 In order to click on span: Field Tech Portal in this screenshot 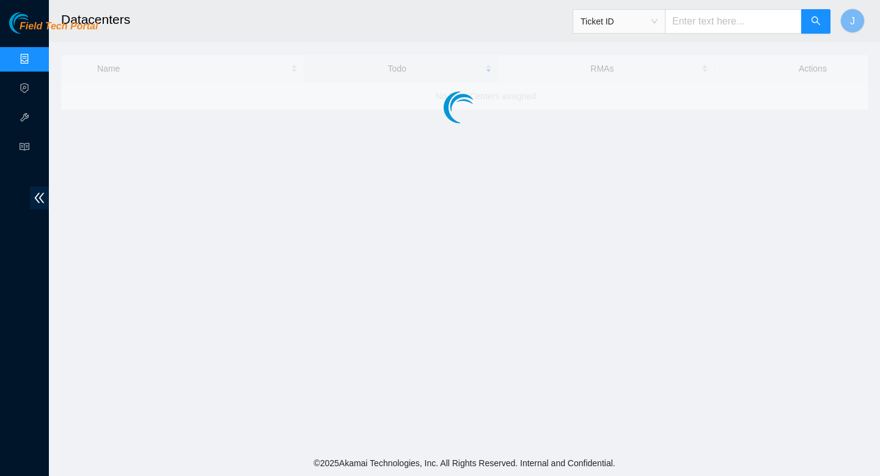, I will do `click(59, 26)`.